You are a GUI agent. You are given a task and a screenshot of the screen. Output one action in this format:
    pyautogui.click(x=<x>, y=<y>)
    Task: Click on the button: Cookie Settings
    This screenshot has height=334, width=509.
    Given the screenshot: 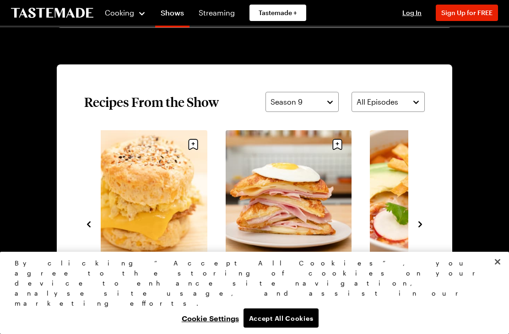 What is the action you would take?
    pyautogui.click(x=210, y=318)
    